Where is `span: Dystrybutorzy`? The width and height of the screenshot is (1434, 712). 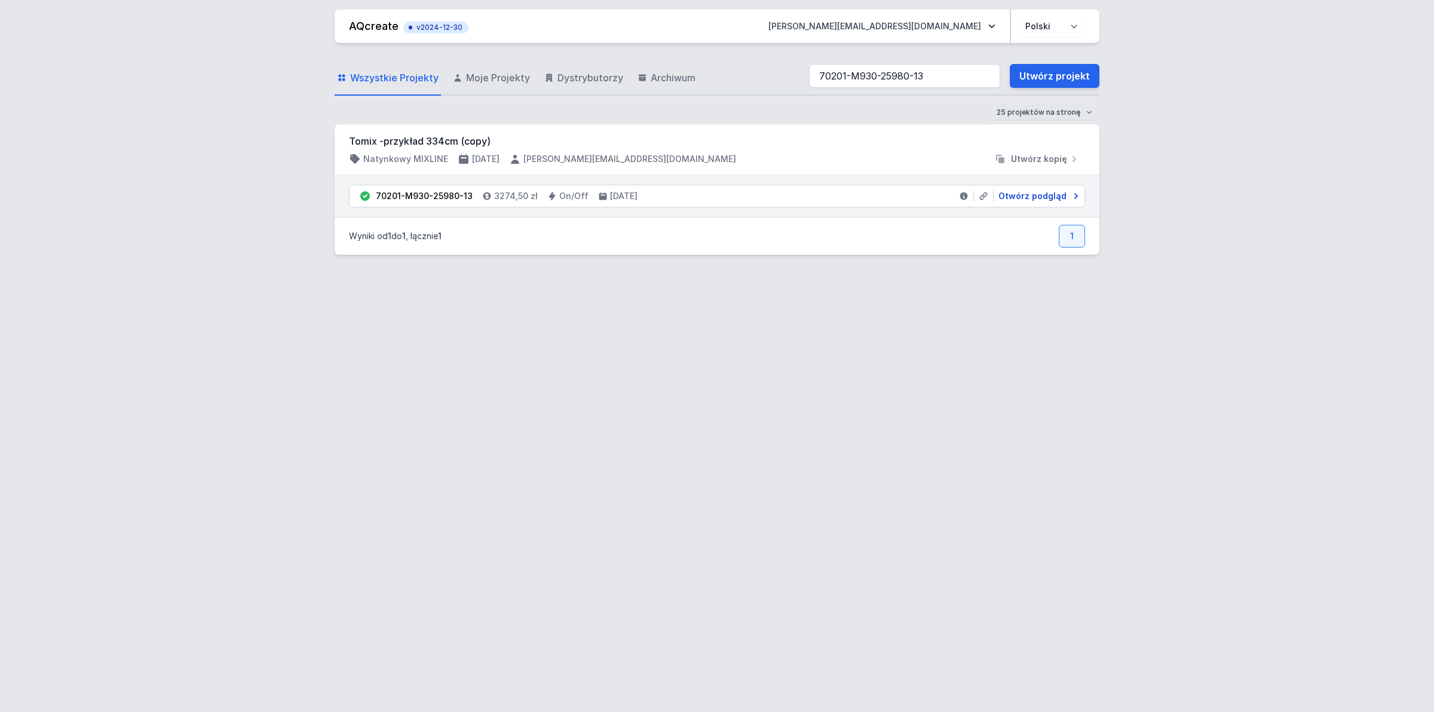 span: Dystrybutorzy is located at coordinates (590, 78).